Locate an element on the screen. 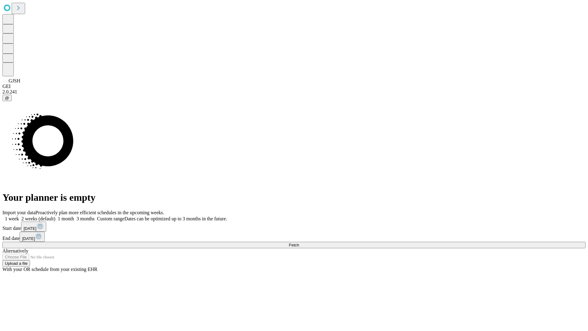  div: 2.0.241 is located at coordinates (294, 92).